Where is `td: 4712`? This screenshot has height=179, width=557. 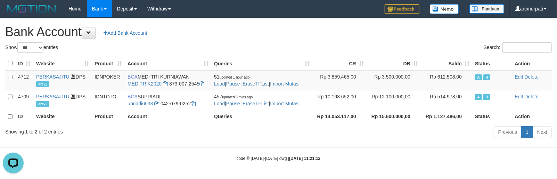
td: 4712 is located at coordinates (24, 80).